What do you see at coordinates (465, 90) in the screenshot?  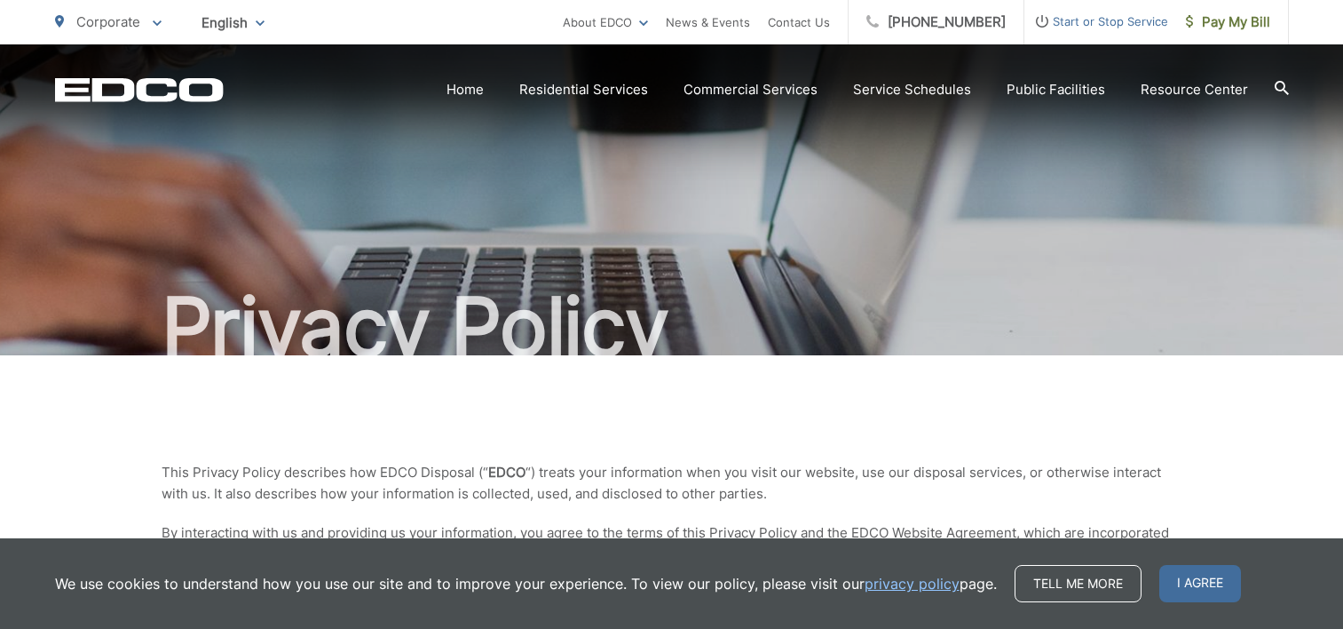 I see `a: Home` at bounding box center [465, 90].